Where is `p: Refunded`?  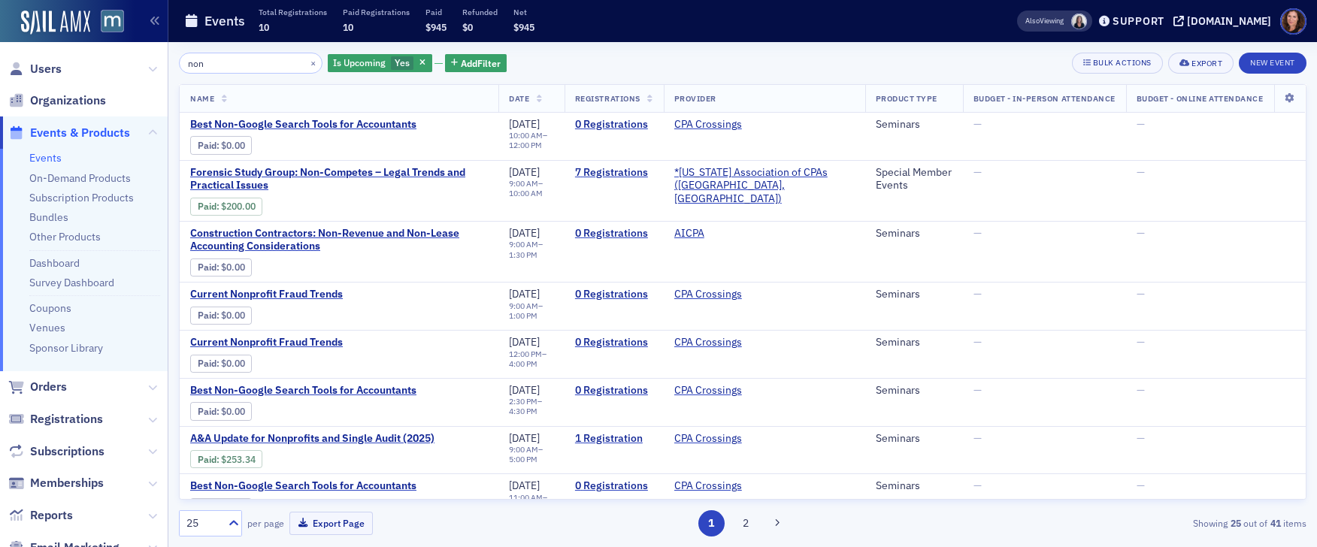
p: Refunded is located at coordinates (480, 12).